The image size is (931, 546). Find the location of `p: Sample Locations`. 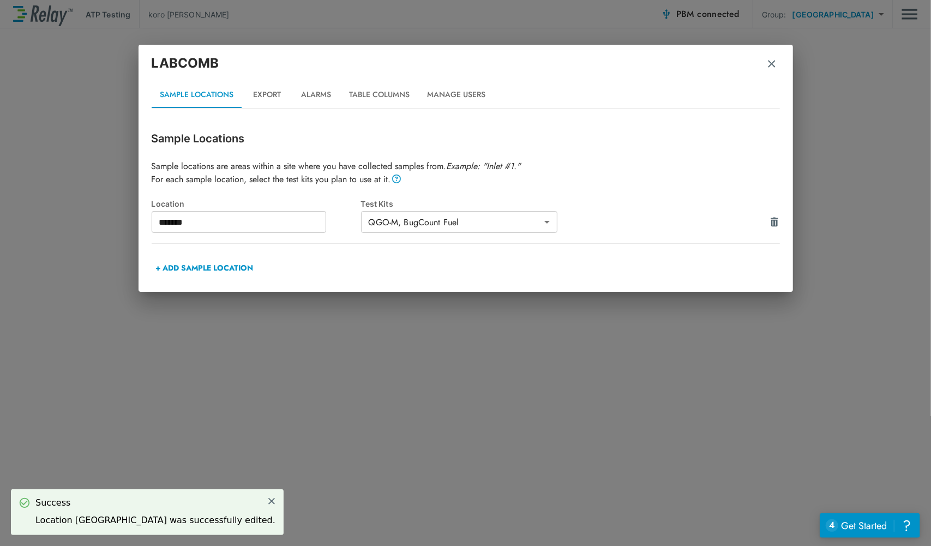

p: Sample Locations is located at coordinates (466, 139).